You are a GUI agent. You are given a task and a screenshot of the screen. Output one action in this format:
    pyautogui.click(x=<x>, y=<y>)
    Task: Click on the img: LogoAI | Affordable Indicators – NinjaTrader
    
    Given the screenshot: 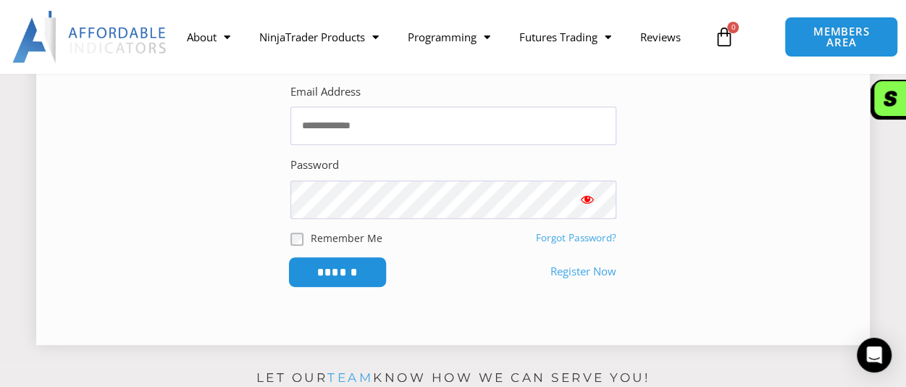 What is the action you would take?
    pyautogui.click(x=90, y=37)
    